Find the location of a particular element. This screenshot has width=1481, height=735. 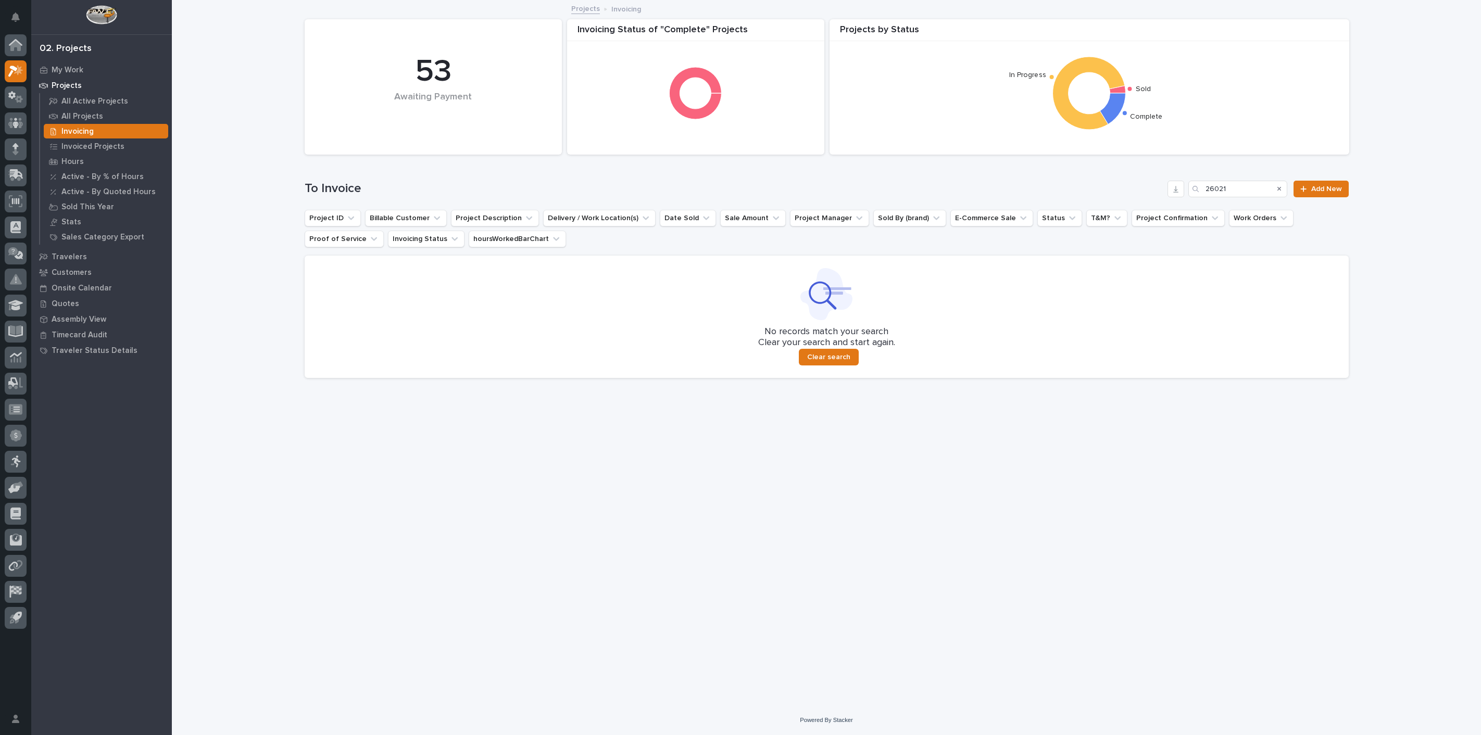

span: Add New is located at coordinates (1326, 189).